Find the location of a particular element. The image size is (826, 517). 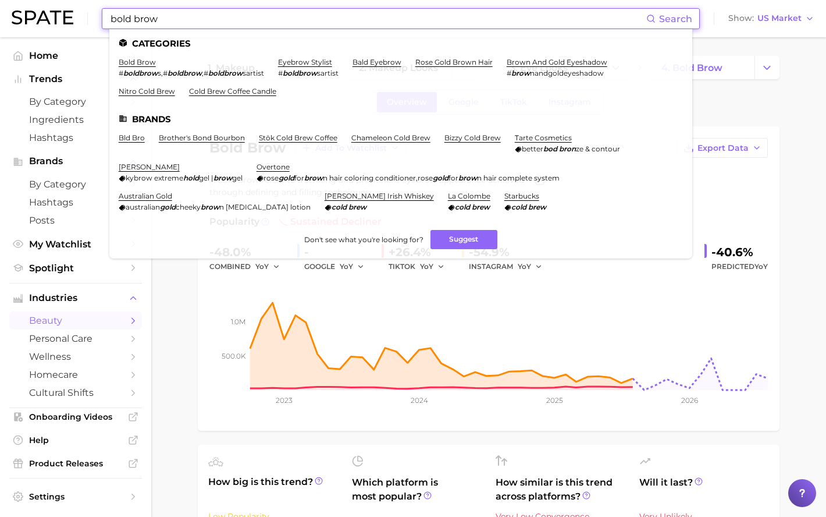

span: rose is located at coordinates (271, 177).